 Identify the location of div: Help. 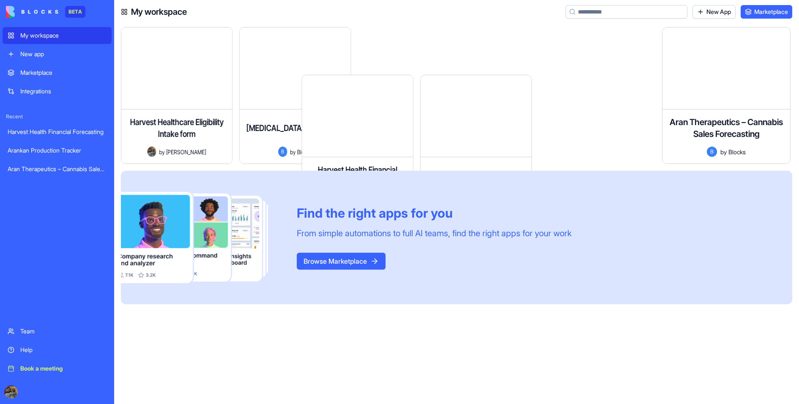
(63, 350).